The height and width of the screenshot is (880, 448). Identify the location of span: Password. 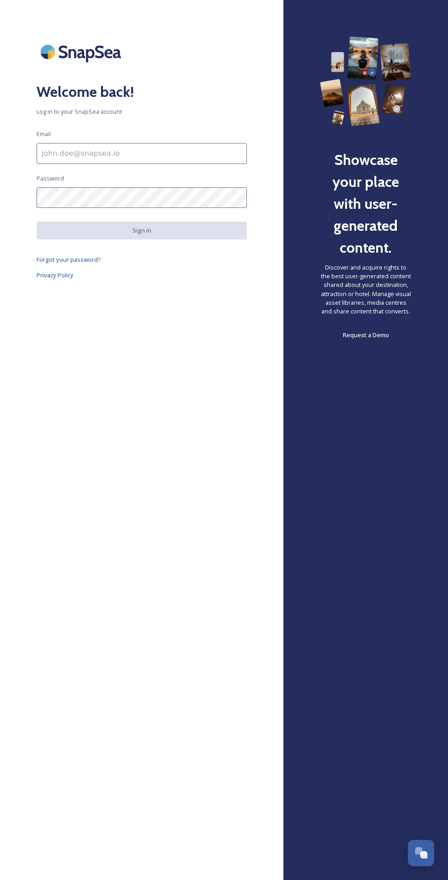
(50, 178).